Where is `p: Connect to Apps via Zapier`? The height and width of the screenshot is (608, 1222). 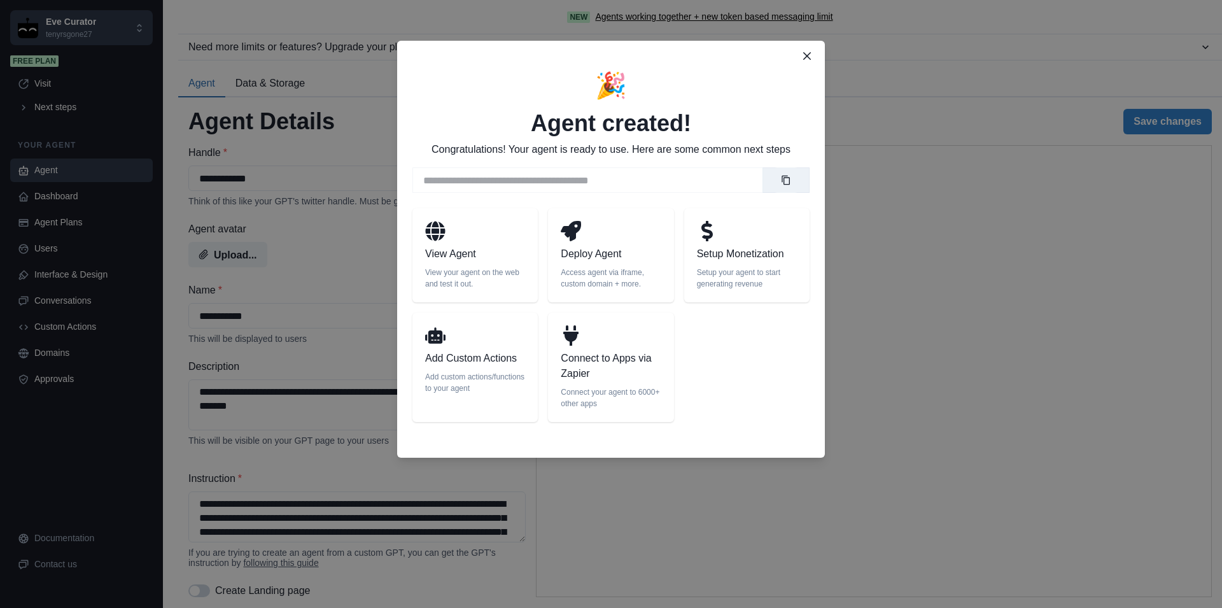 p: Connect to Apps via Zapier is located at coordinates (610, 366).